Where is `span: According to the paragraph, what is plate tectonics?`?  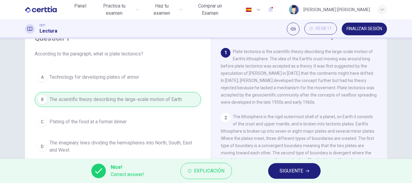 span: According to the paragraph, what is plate tectonics? is located at coordinates (118, 54).